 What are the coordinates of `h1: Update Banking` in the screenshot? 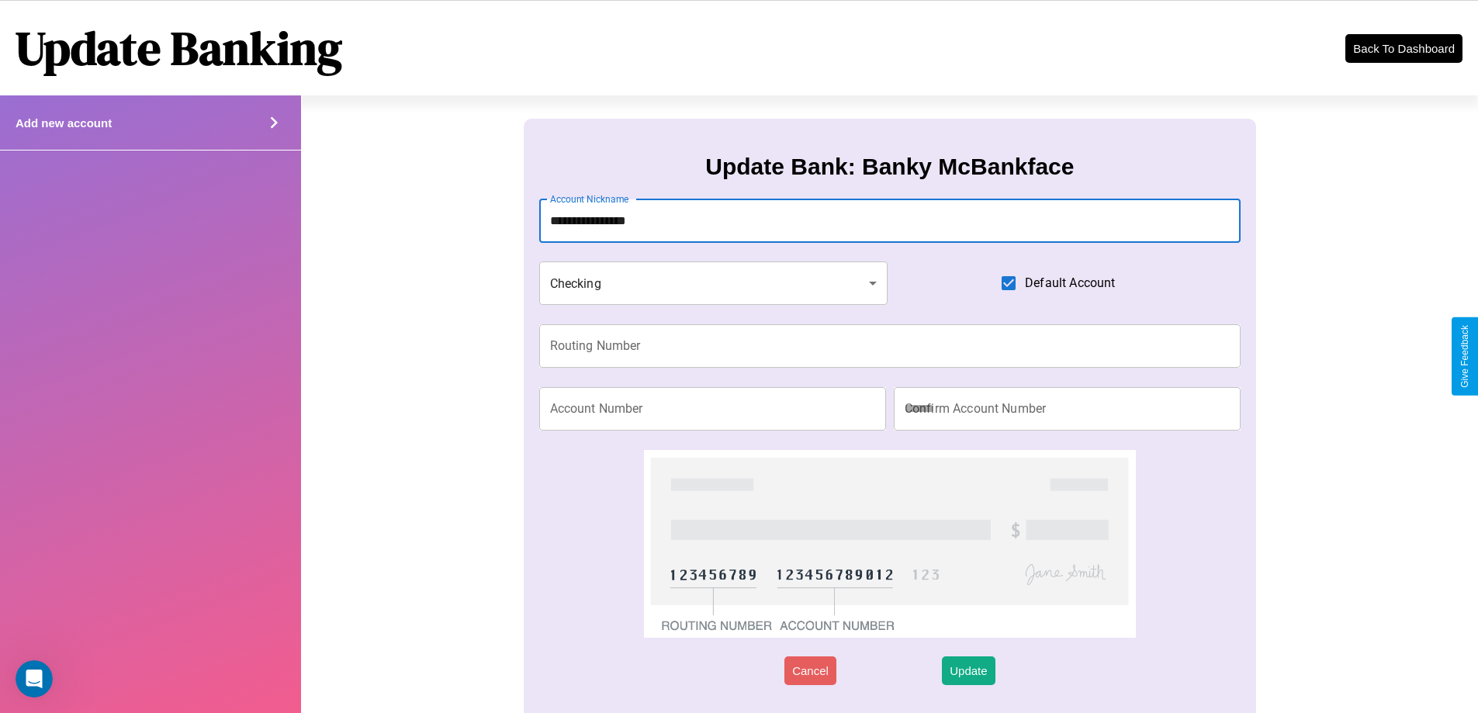 It's located at (178, 48).